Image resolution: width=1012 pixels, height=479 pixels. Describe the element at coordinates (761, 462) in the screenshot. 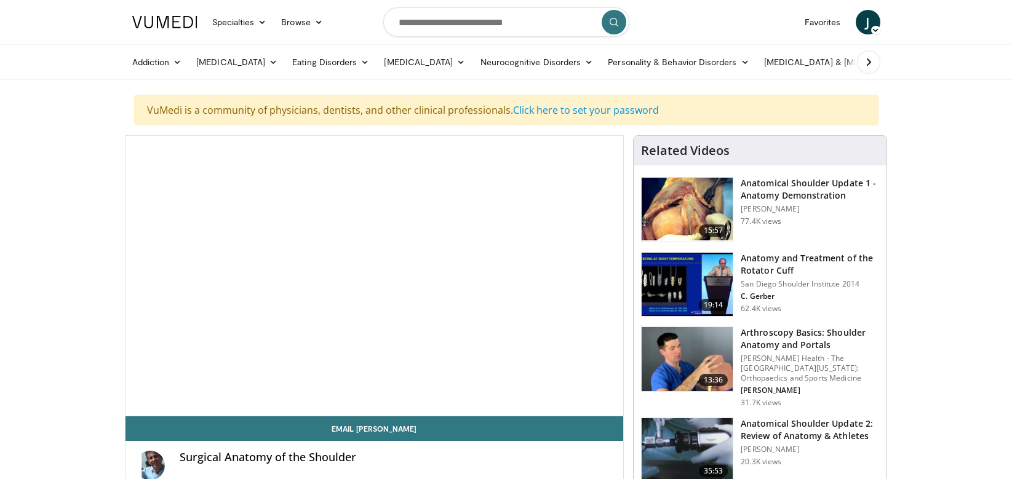

I see `p: 20.3K views` at that location.